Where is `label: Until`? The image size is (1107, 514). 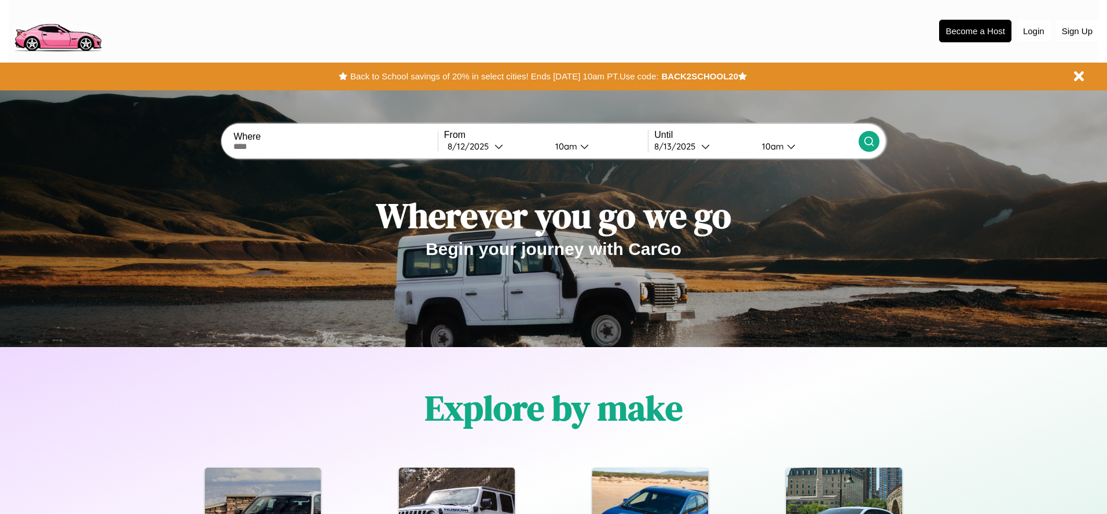
label: Until is located at coordinates (756, 135).